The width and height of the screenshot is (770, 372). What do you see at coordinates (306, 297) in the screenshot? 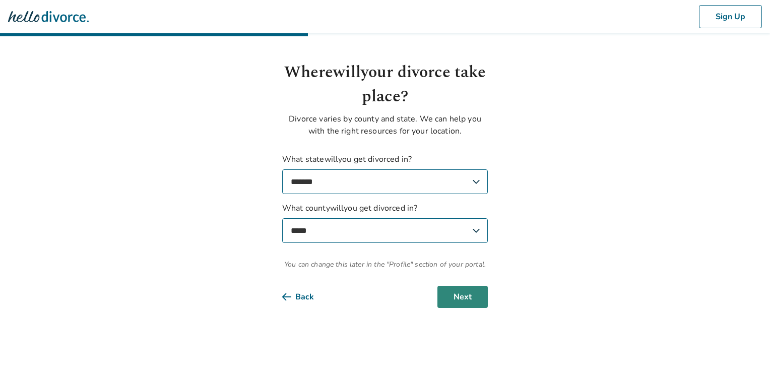
I see `button: Back` at bounding box center [306, 297].